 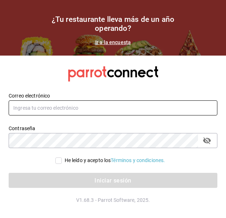 I want to click on font: V1.68.3 - Parrot Software, 2025., so click(x=113, y=200).